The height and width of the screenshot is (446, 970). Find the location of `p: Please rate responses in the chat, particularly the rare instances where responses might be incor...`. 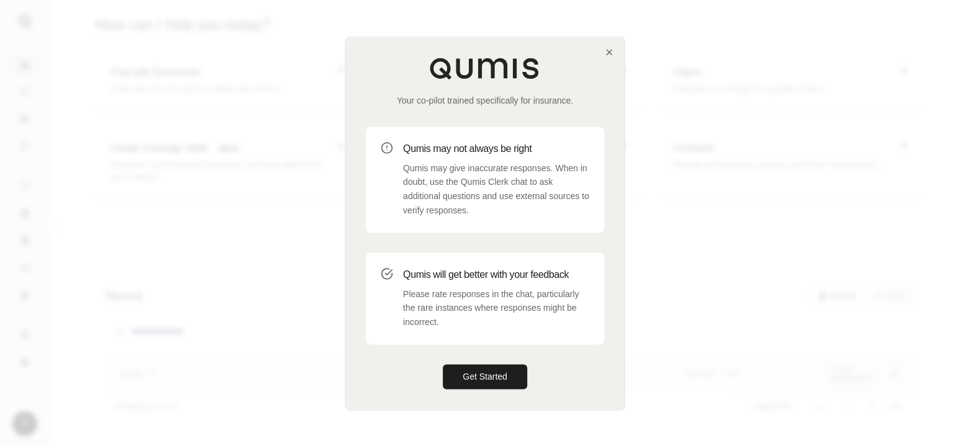

p: Please rate responses in the chat, particularly the rare instances where responses might be incor... is located at coordinates (496, 308).